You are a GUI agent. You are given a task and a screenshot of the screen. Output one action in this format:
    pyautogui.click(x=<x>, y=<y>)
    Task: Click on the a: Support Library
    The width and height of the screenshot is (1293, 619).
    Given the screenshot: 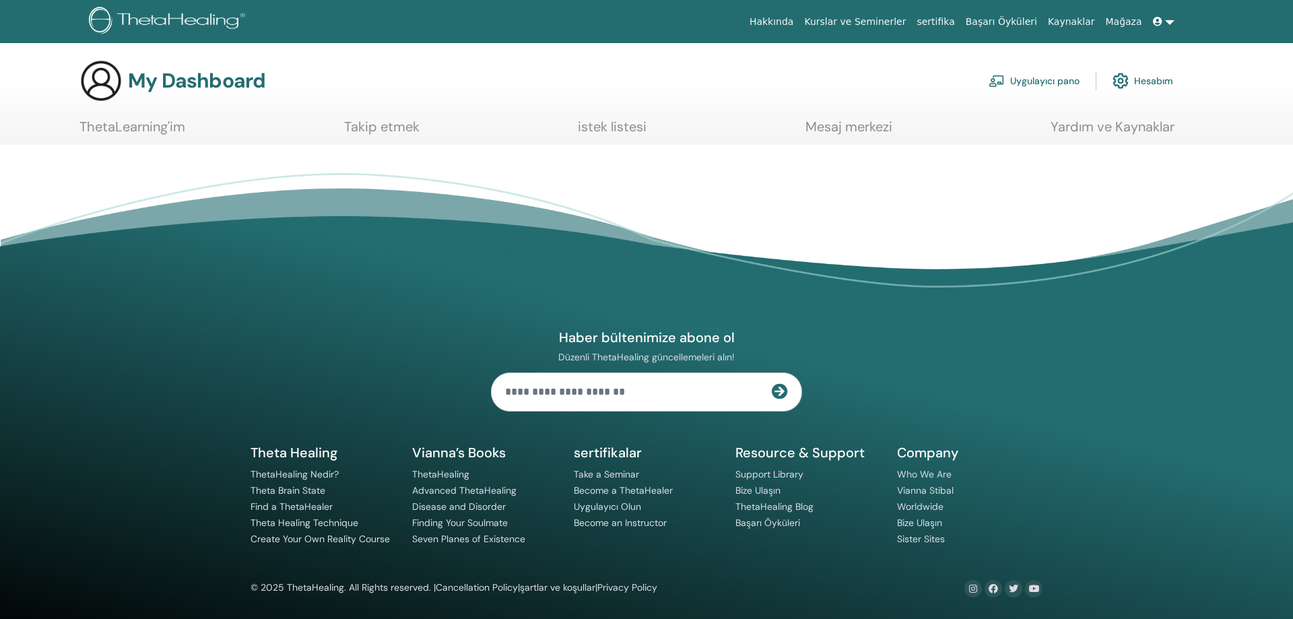 What is the action you would take?
    pyautogui.click(x=769, y=474)
    